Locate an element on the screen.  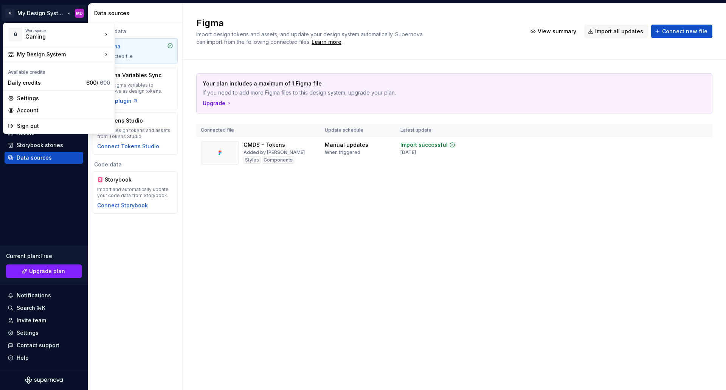
div: Gaming is located at coordinates (57, 37).